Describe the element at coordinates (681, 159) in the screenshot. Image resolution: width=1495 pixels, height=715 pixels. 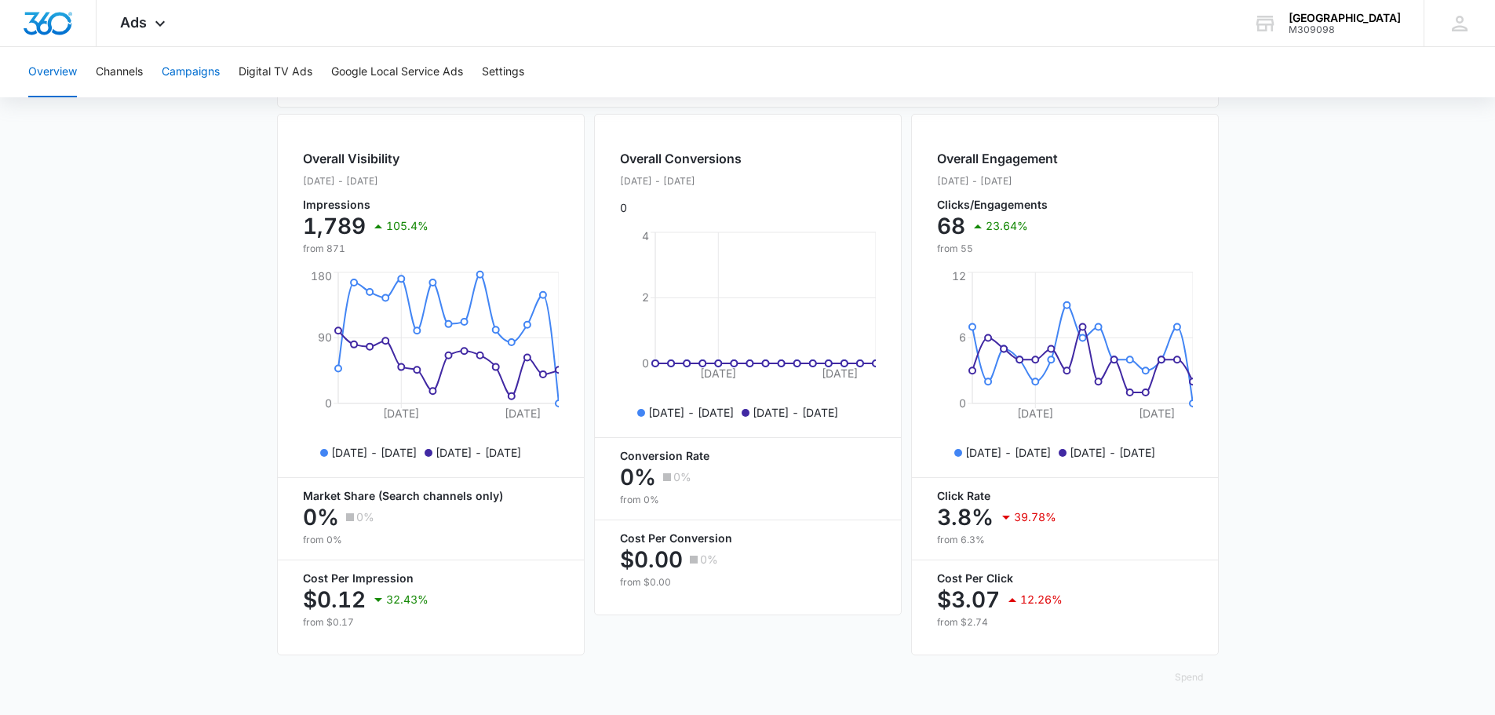
I see `h2: Overall Conversions` at that location.